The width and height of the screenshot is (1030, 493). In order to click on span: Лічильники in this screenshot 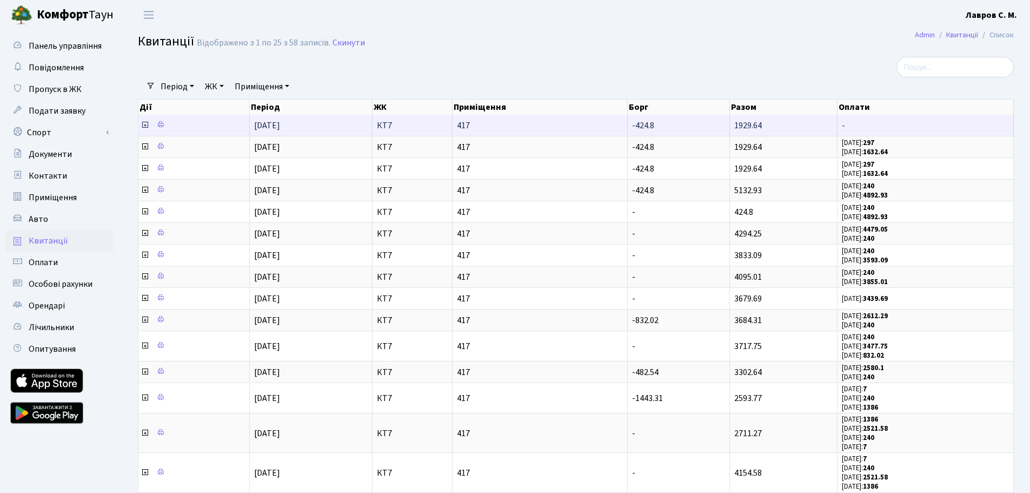, I will do `click(51, 327)`.